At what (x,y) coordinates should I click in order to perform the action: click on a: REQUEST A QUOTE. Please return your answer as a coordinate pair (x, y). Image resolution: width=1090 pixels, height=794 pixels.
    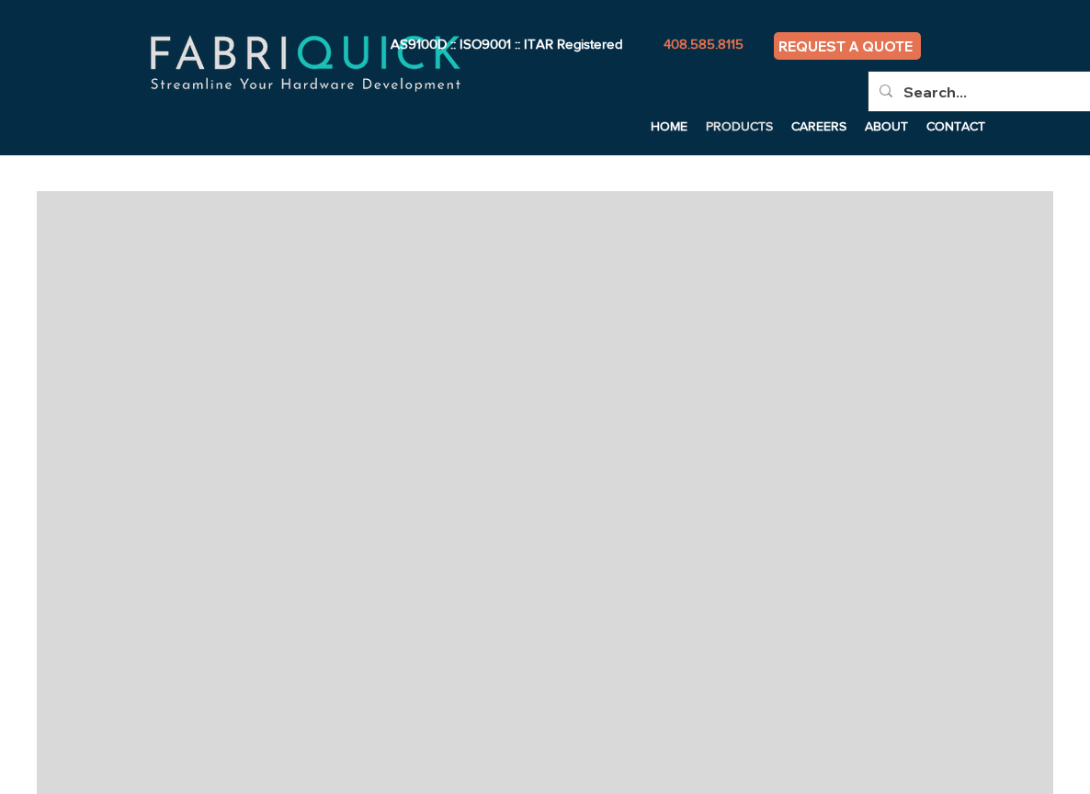
    Looking at the image, I should click on (848, 46).